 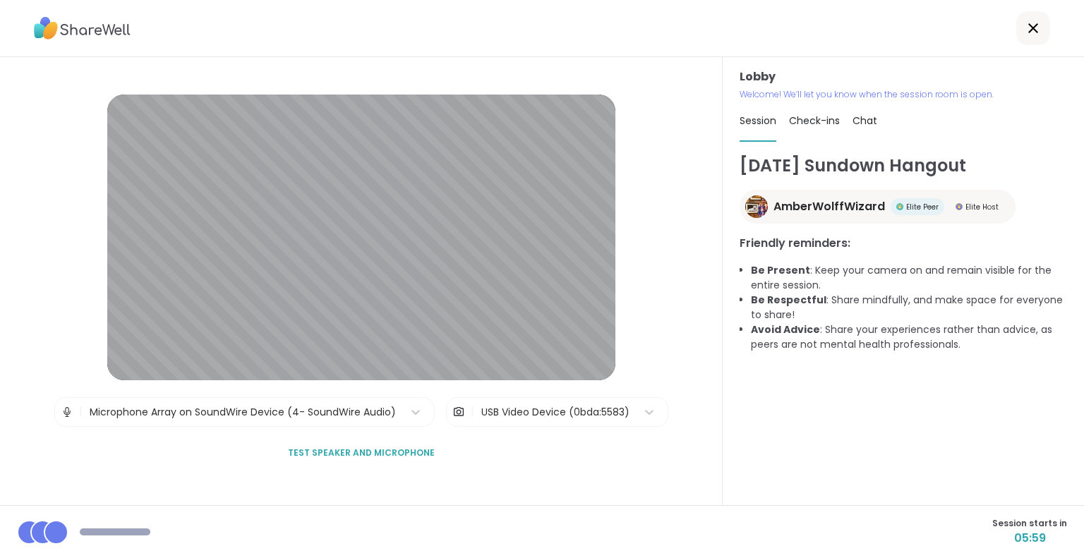 I want to click on b: Be Respectful, so click(x=789, y=300).